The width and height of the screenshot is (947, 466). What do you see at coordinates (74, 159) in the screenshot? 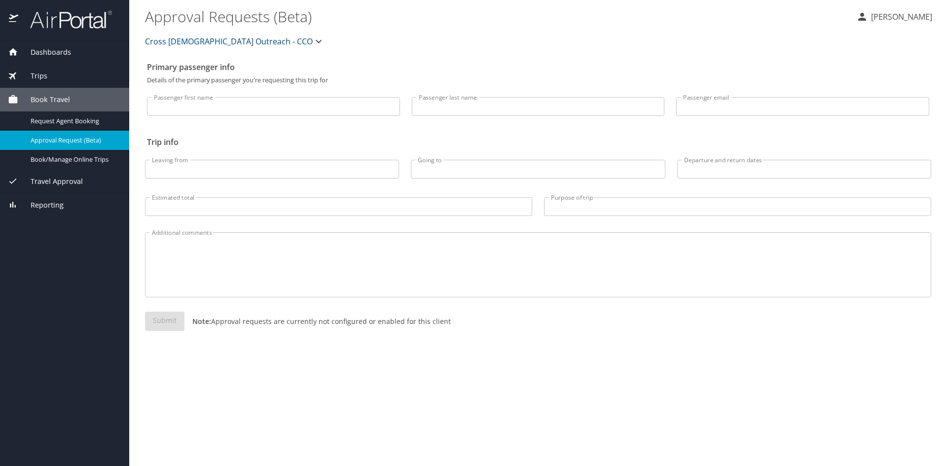
I see `span: Book/Manage Online Trips` at bounding box center [74, 159].